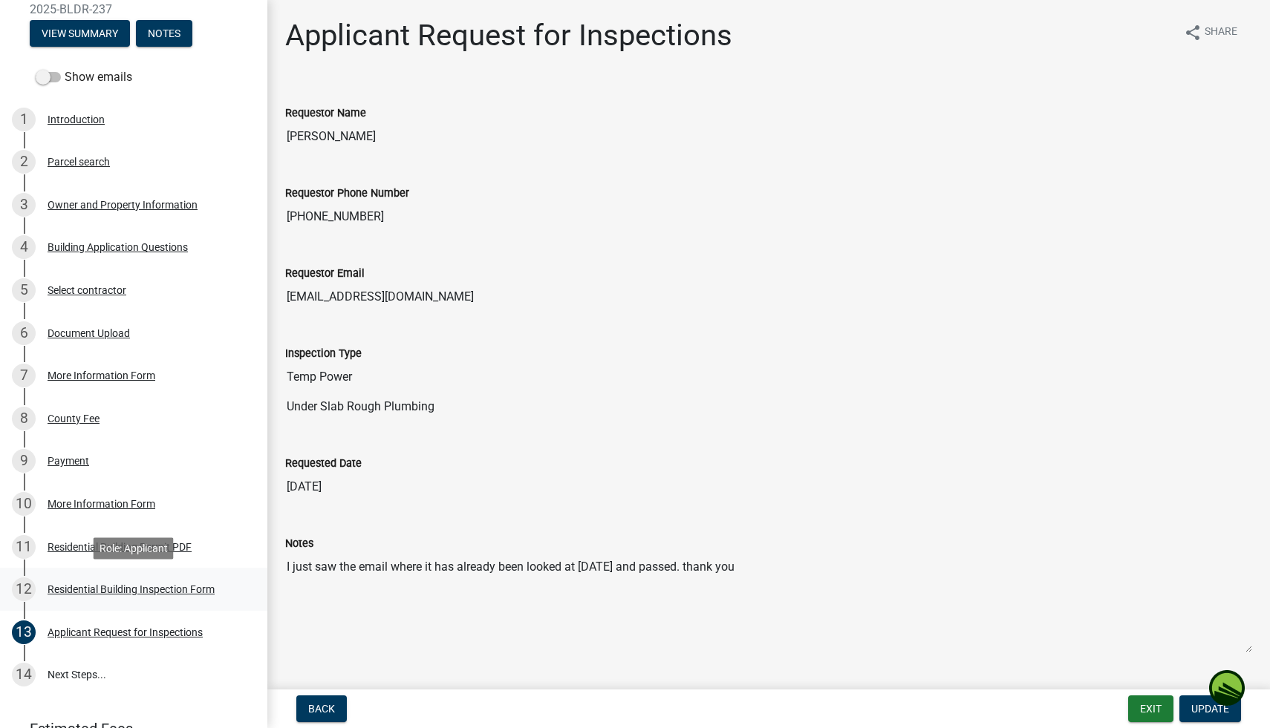 The width and height of the screenshot is (1270, 728). What do you see at coordinates (88, 333) in the screenshot?
I see `div: Document Upload` at bounding box center [88, 333].